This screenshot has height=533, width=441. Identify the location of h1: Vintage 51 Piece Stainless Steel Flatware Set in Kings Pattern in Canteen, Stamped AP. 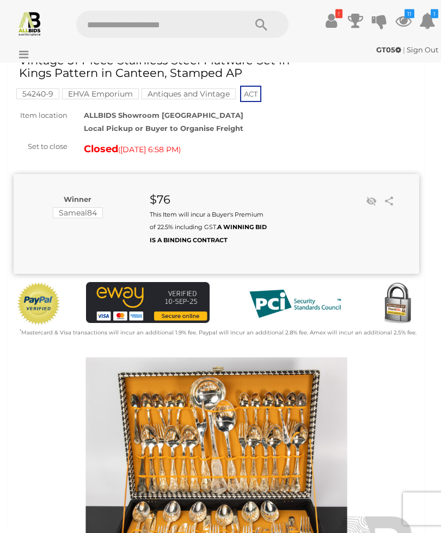
(168, 67).